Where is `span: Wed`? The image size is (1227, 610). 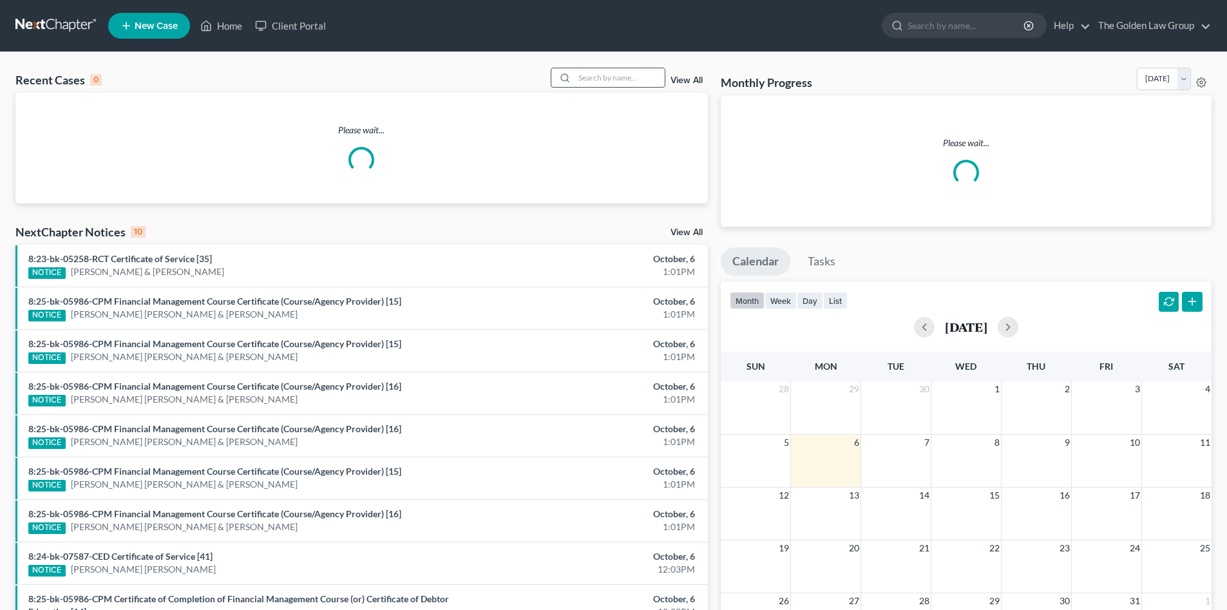 span: Wed is located at coordinates (966, 366).